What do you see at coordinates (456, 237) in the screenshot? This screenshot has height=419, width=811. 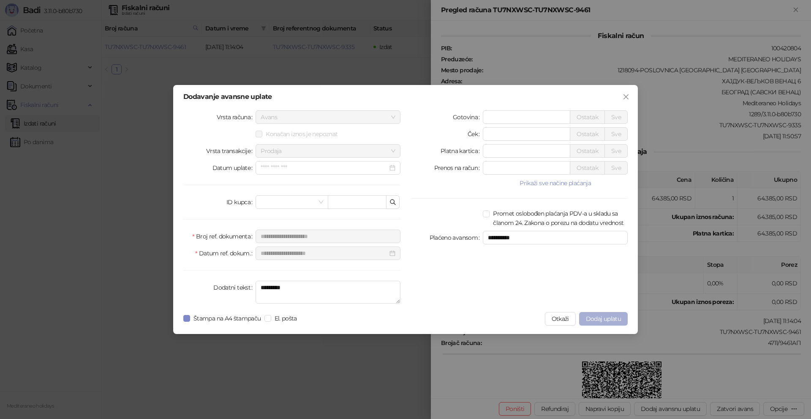 I see `label: Plaćeno avansom` at bounding box center [456, 237].